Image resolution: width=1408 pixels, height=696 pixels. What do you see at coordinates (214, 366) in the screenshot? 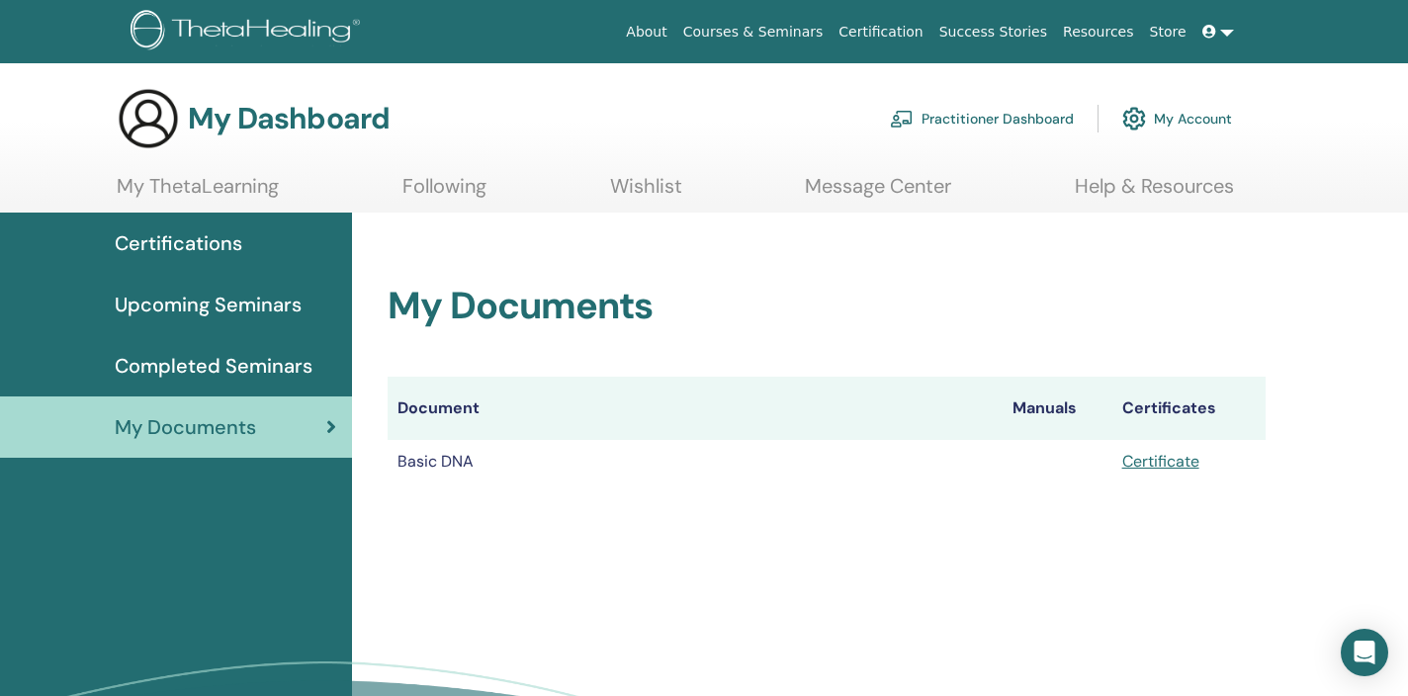
I see `span: Completed Seminars` at bounding box center [214, 366].